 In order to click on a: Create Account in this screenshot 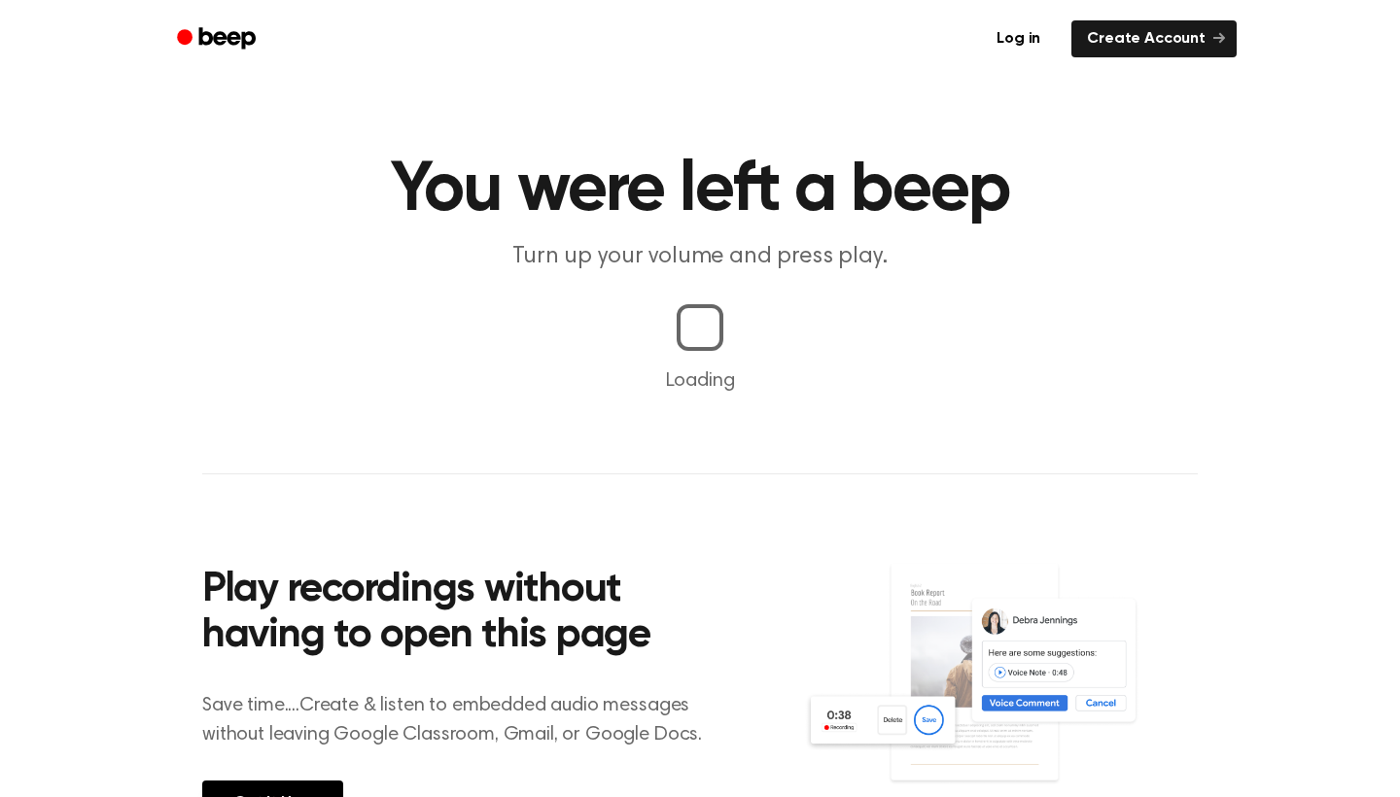, I will do `click(1154, 39)`.